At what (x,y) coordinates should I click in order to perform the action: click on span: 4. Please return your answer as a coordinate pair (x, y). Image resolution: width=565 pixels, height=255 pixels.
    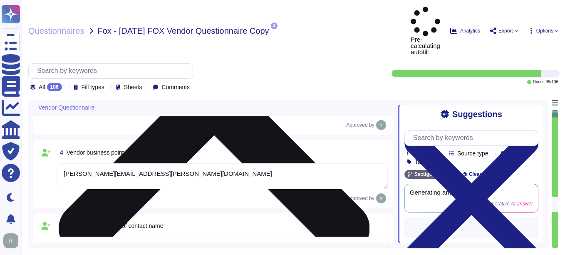
    Looking at the image, I should click on (60, 152).